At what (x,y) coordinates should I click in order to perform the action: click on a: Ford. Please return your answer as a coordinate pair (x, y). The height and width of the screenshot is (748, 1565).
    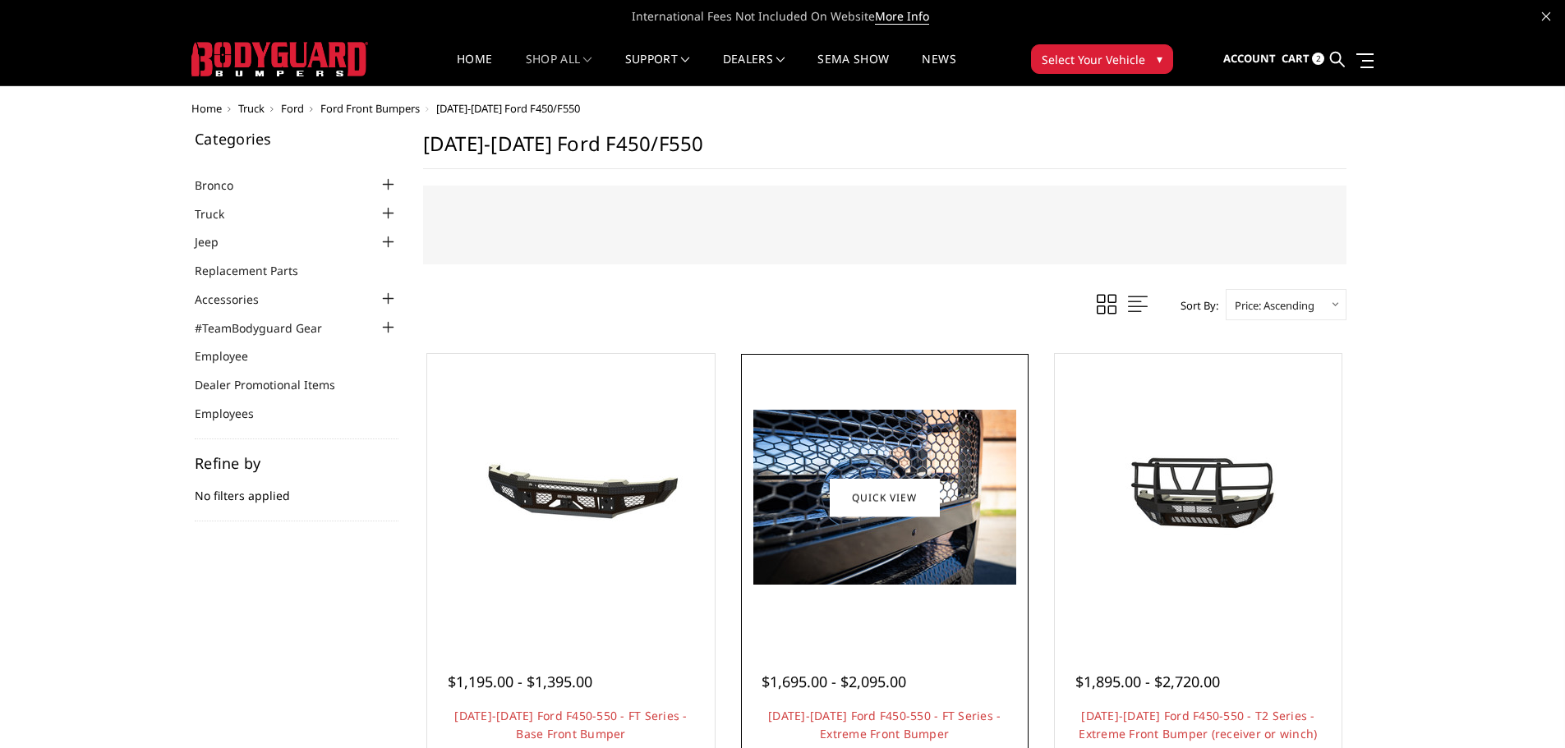
    Looking at the image, I should click on (292, 108).